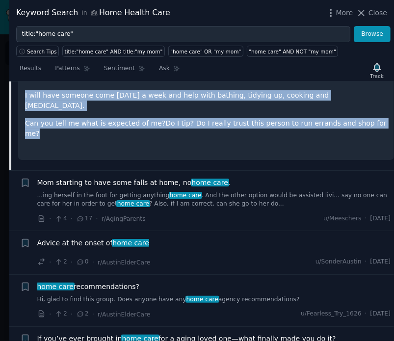  What do you see at coordinates (214, 300) in the screenshot?
I see `a: Hi, glad to find this group. Does anyone have anyhome careagency recommendations?` at bounding box center [214, 300].